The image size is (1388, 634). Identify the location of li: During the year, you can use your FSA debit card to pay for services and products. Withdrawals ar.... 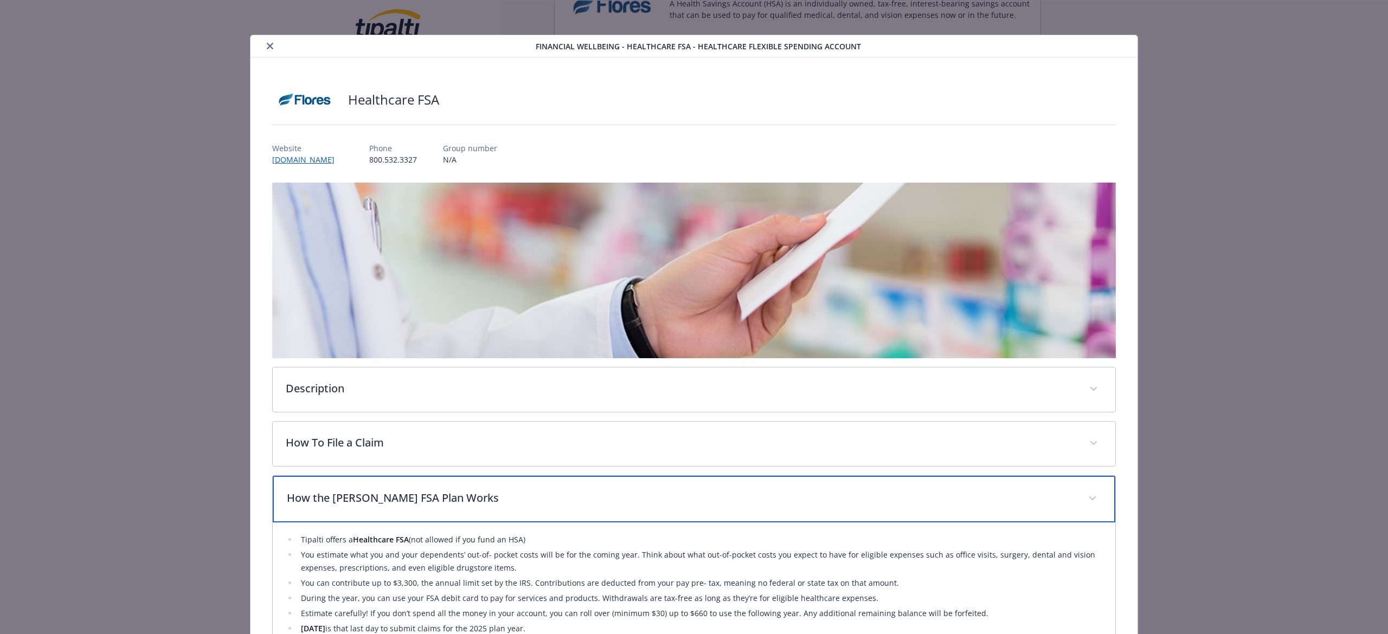
(700, 598).